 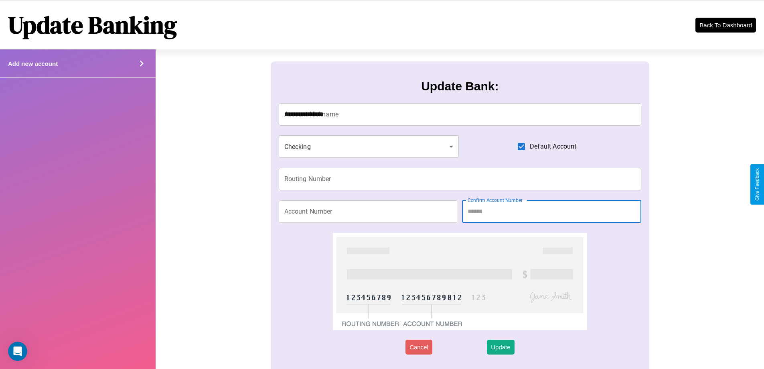 What do you see at coordinates (33, 63) in the screenshot?
I see `h4: Add new account` at bounding box center [33, 63].